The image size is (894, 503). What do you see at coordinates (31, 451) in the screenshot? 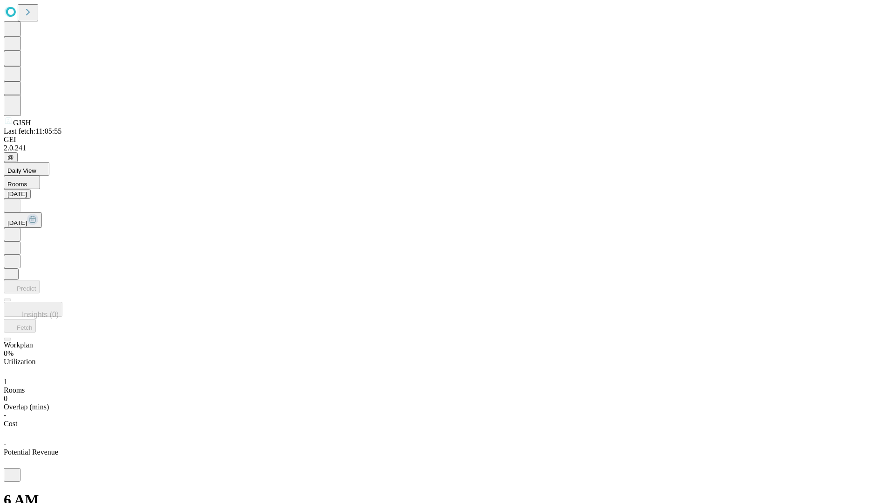
I see `span: Potential Revenue` at bounding box center [31, 451].